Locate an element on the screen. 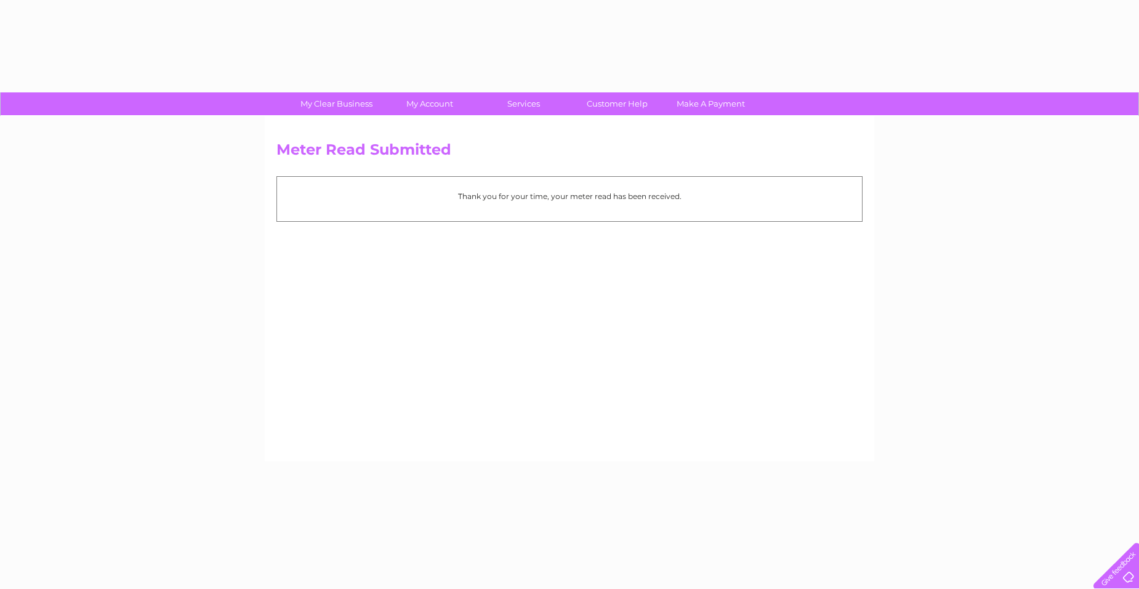 The image size is (1139, 589). a: My Clear Business is located at coordinates (336, 103).